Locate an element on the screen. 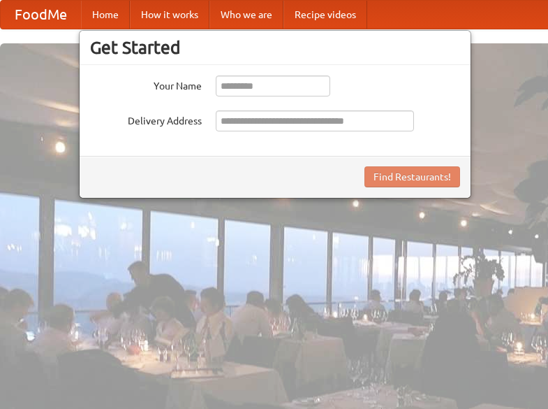 This screenshot has height=409, width=548. label: Your Name is located at coordinates (146, 84).